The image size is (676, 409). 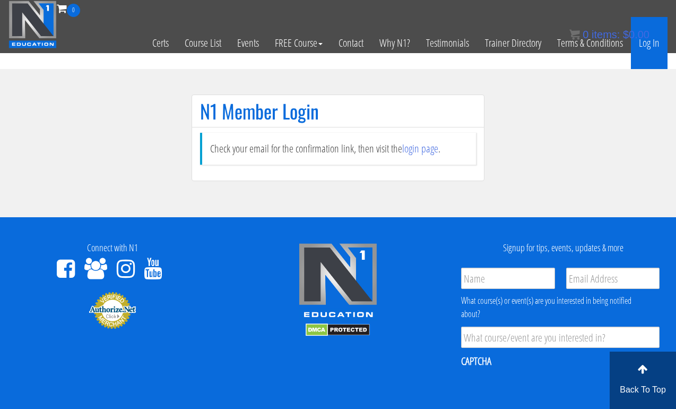 I want to click on a: Why N1?, so click(x=395, y=43).